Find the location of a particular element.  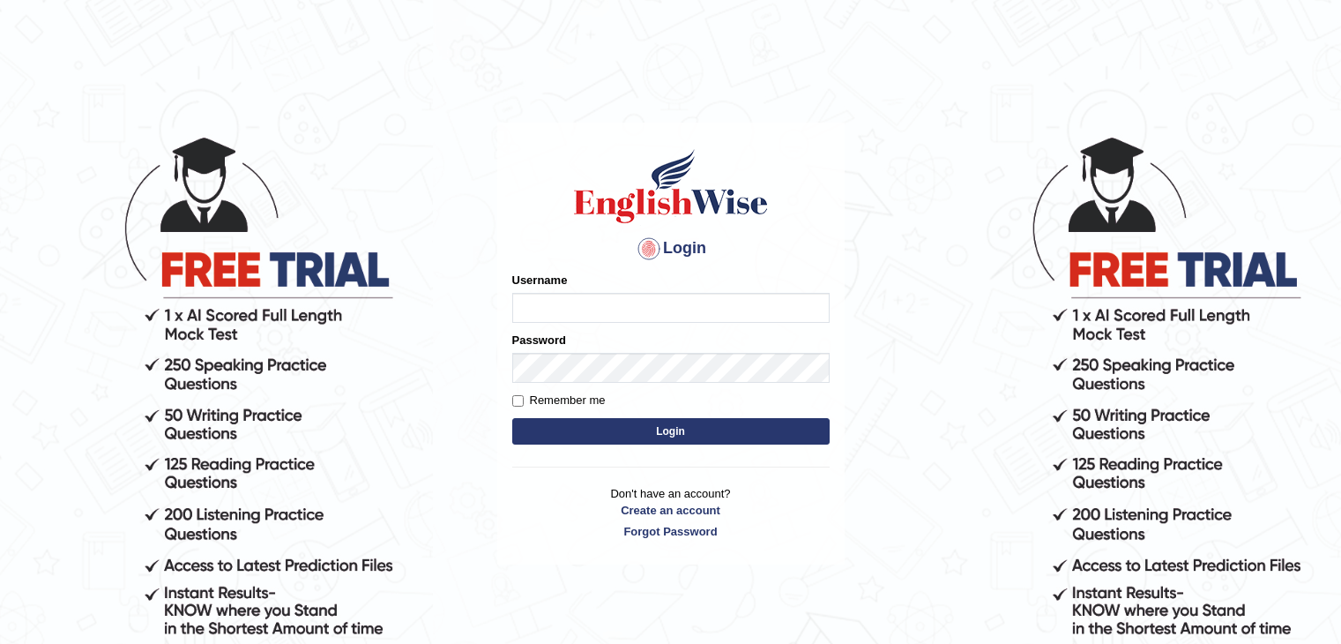

img: Logo of English Wise sign in for intelligent practice with AI is located at coordinates (671, 186).